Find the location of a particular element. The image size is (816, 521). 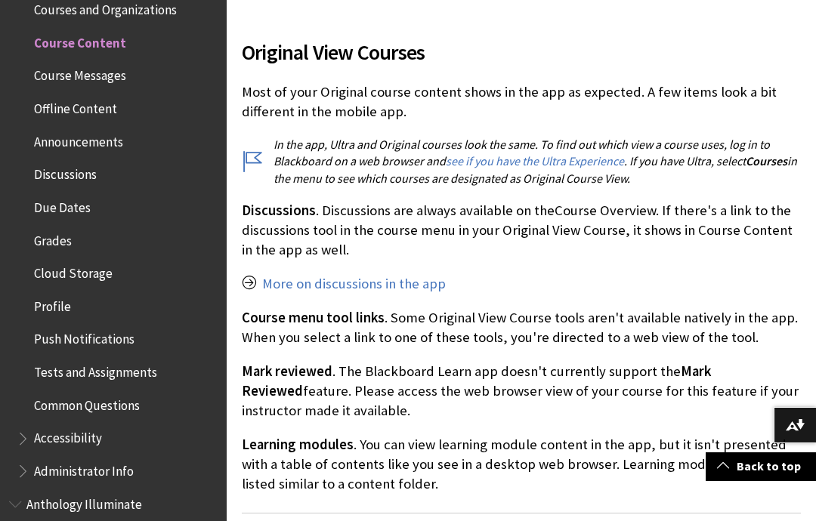

span: Course Messages is located at coordinates (80, 73).